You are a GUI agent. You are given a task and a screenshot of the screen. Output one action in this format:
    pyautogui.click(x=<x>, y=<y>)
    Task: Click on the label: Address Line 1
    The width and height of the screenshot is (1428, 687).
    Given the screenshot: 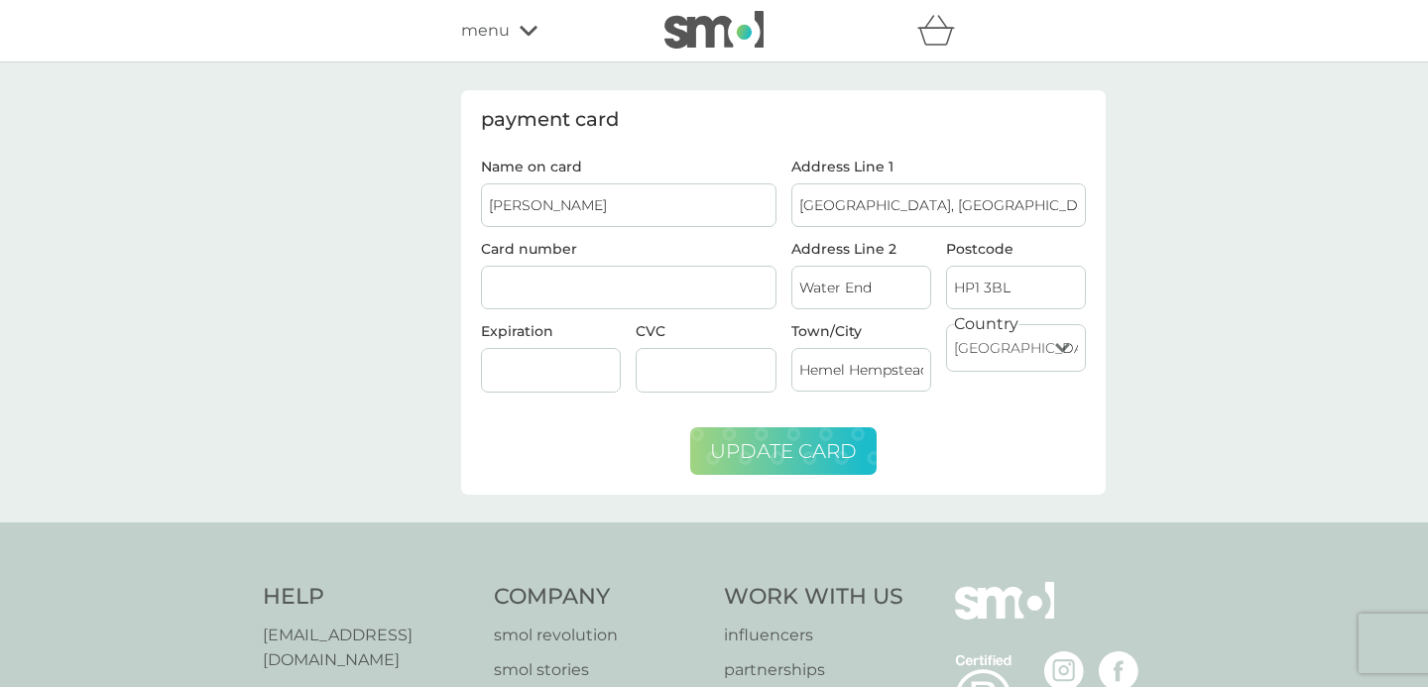 What is the action you would take?
    pyautogui.click(x=939, y=167)
    